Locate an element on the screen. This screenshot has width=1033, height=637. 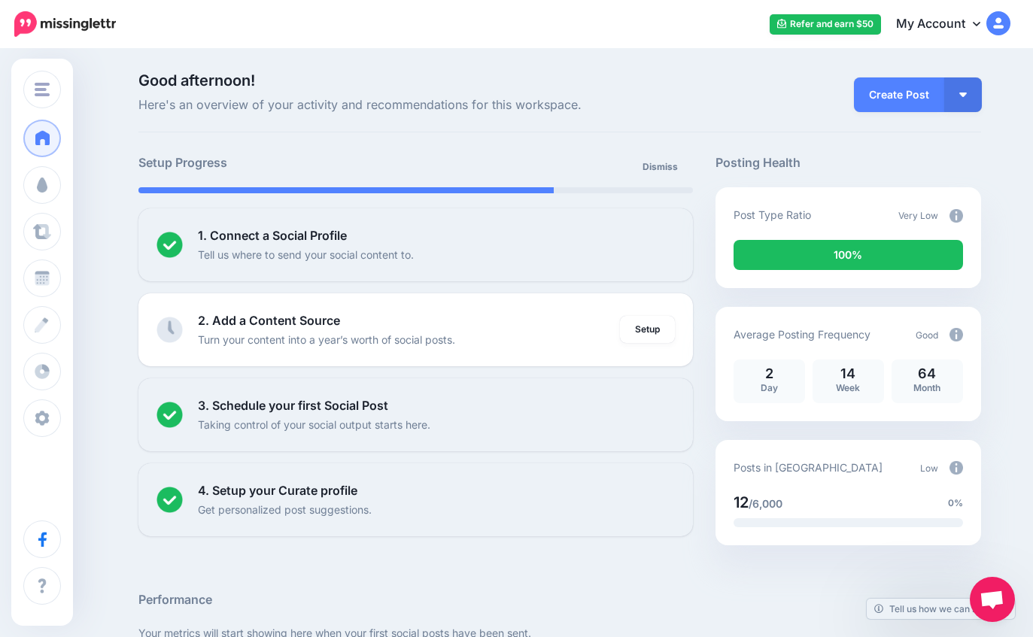
p: Average Posting Frequency is located at coordinates (802, 334).